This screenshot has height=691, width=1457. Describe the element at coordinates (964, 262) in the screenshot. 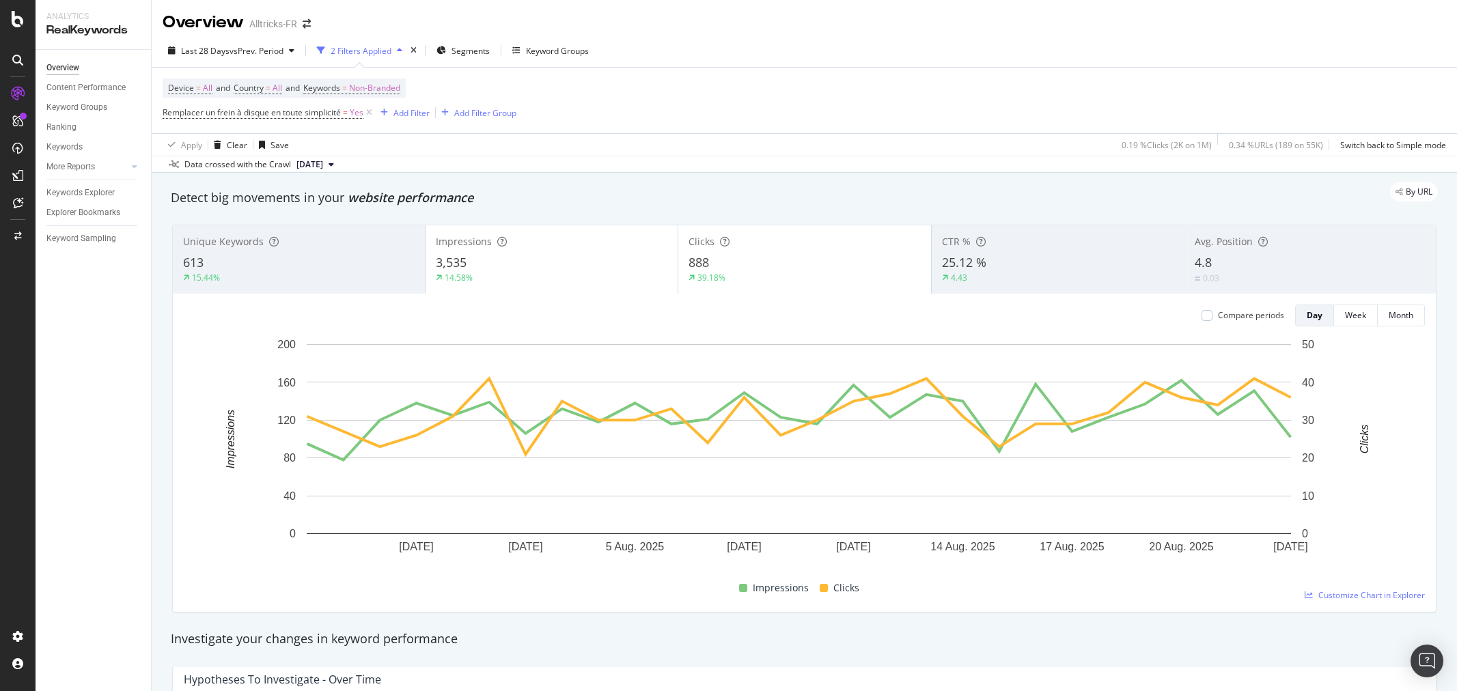

I see `span: 25.12 %` at that location.